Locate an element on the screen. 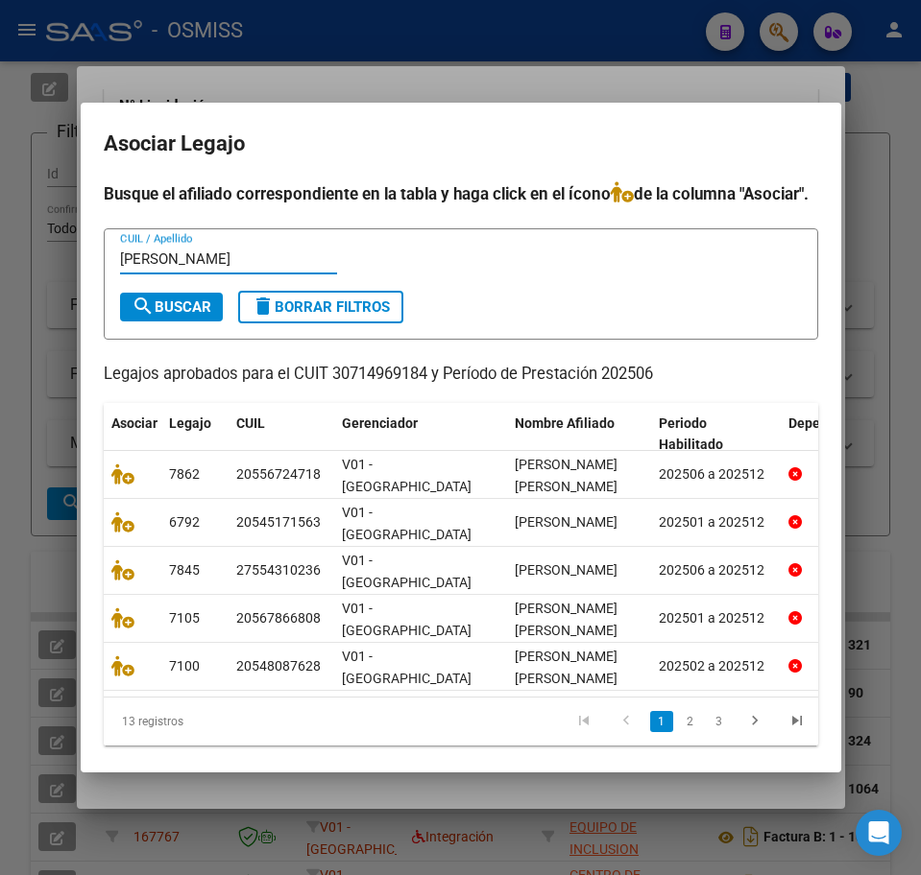 The image size is (921, 875). datatable-header-cell: Nombre Afiliado is located at coordinates (579, 435).